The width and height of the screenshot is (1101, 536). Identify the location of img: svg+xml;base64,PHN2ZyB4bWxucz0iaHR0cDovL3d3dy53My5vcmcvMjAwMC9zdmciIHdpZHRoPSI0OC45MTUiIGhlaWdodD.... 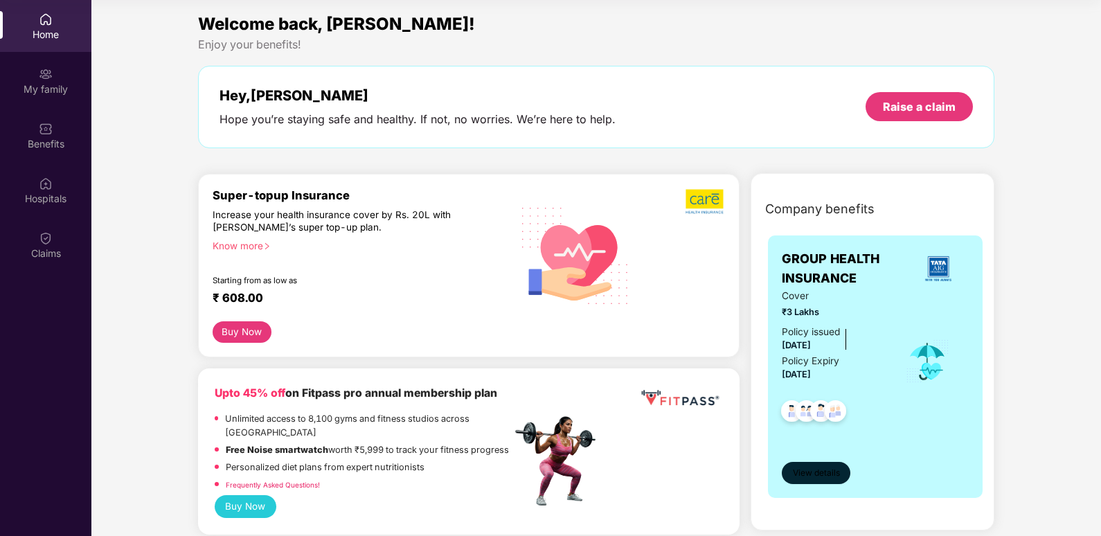
(806, 413).